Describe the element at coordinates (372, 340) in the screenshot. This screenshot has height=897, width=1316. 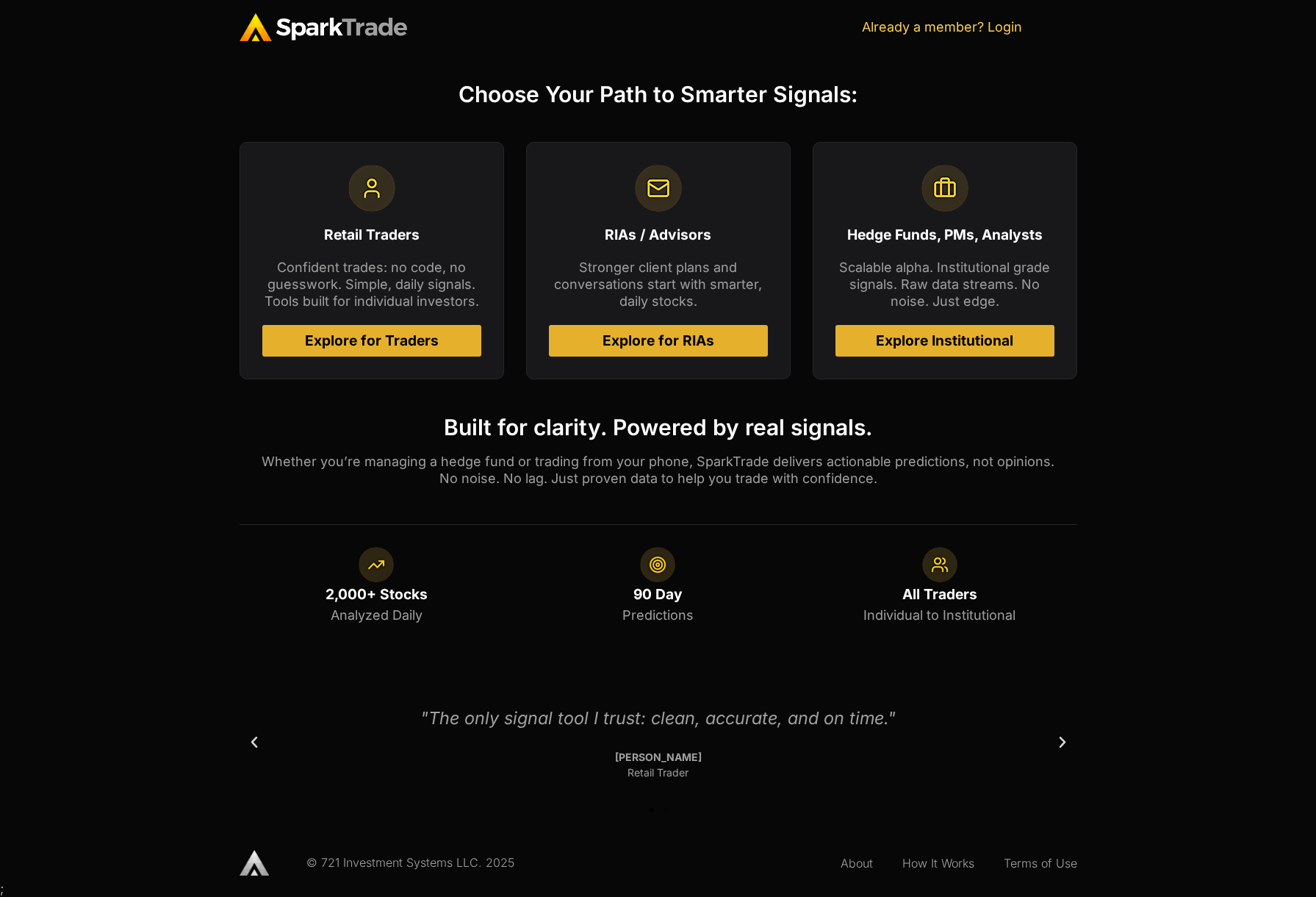
I see `span: Explore for Traders` at that location.